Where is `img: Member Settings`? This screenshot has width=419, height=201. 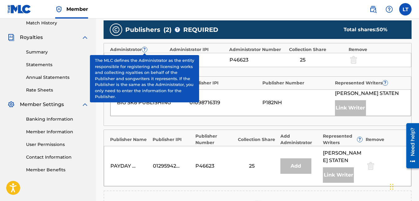 img: Member Settings is located at coordinates (11, 105).